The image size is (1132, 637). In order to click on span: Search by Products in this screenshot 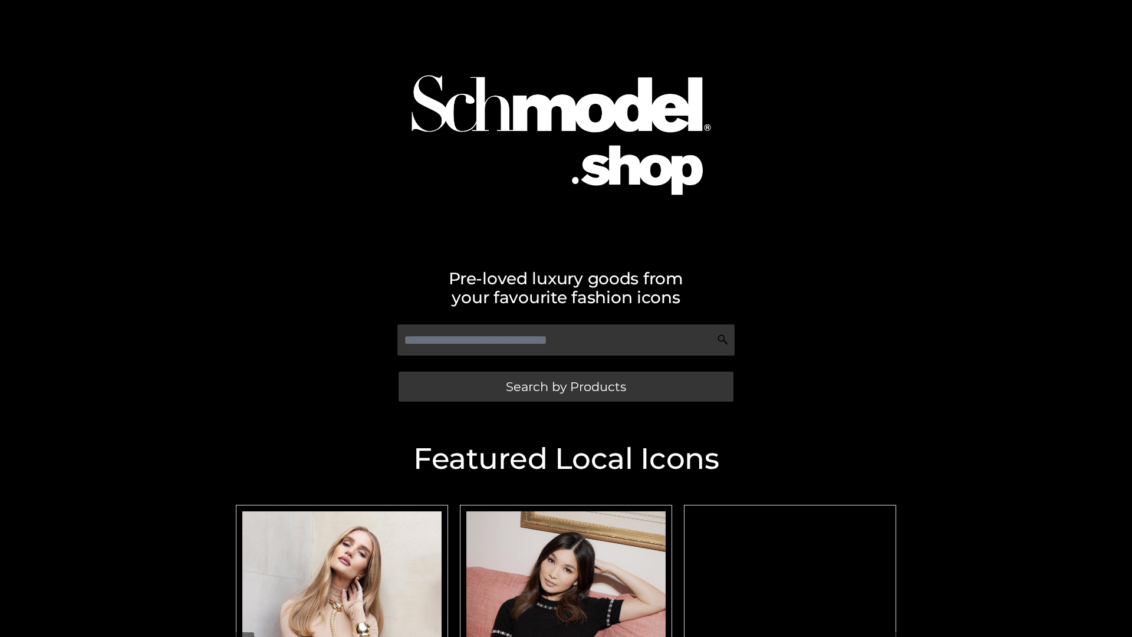, I will do `click(566, 386)`.